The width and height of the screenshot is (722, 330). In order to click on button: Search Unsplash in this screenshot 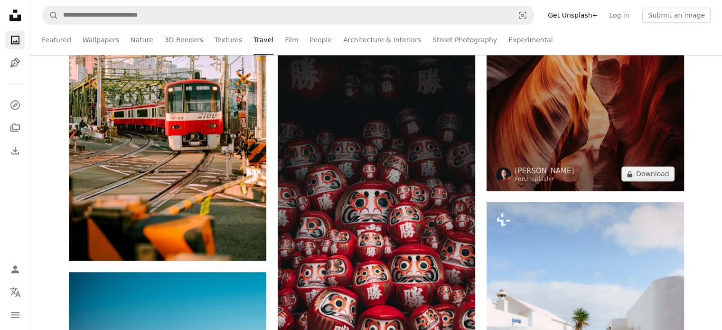, I will do `click(50, 15)`.